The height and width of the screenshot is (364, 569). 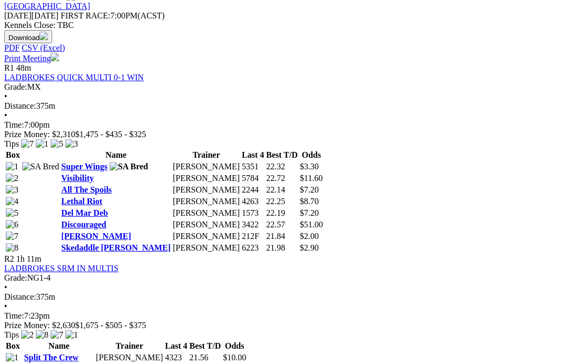 I want to click on span: 48m, so click(x=24, y=67).